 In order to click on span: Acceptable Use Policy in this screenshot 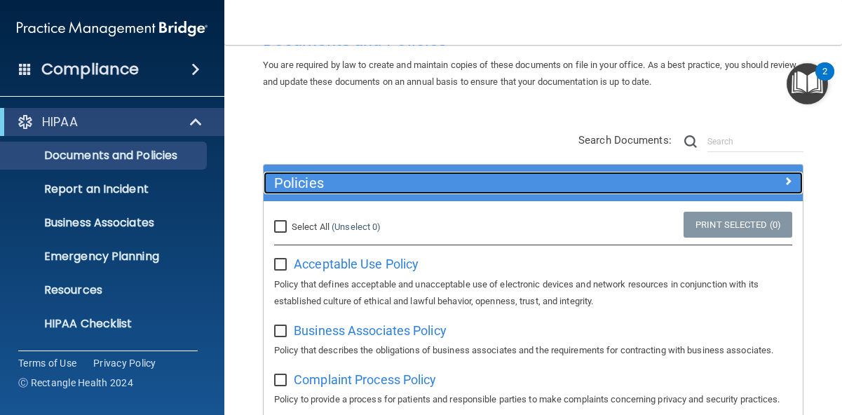, I will do `click(356, 264)`.